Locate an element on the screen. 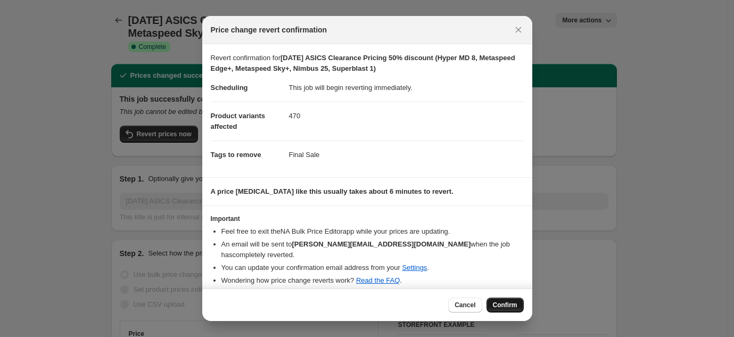 The height and width of the screenshot is (337, 734). dd: 470 is located at coordinates (406, 116).